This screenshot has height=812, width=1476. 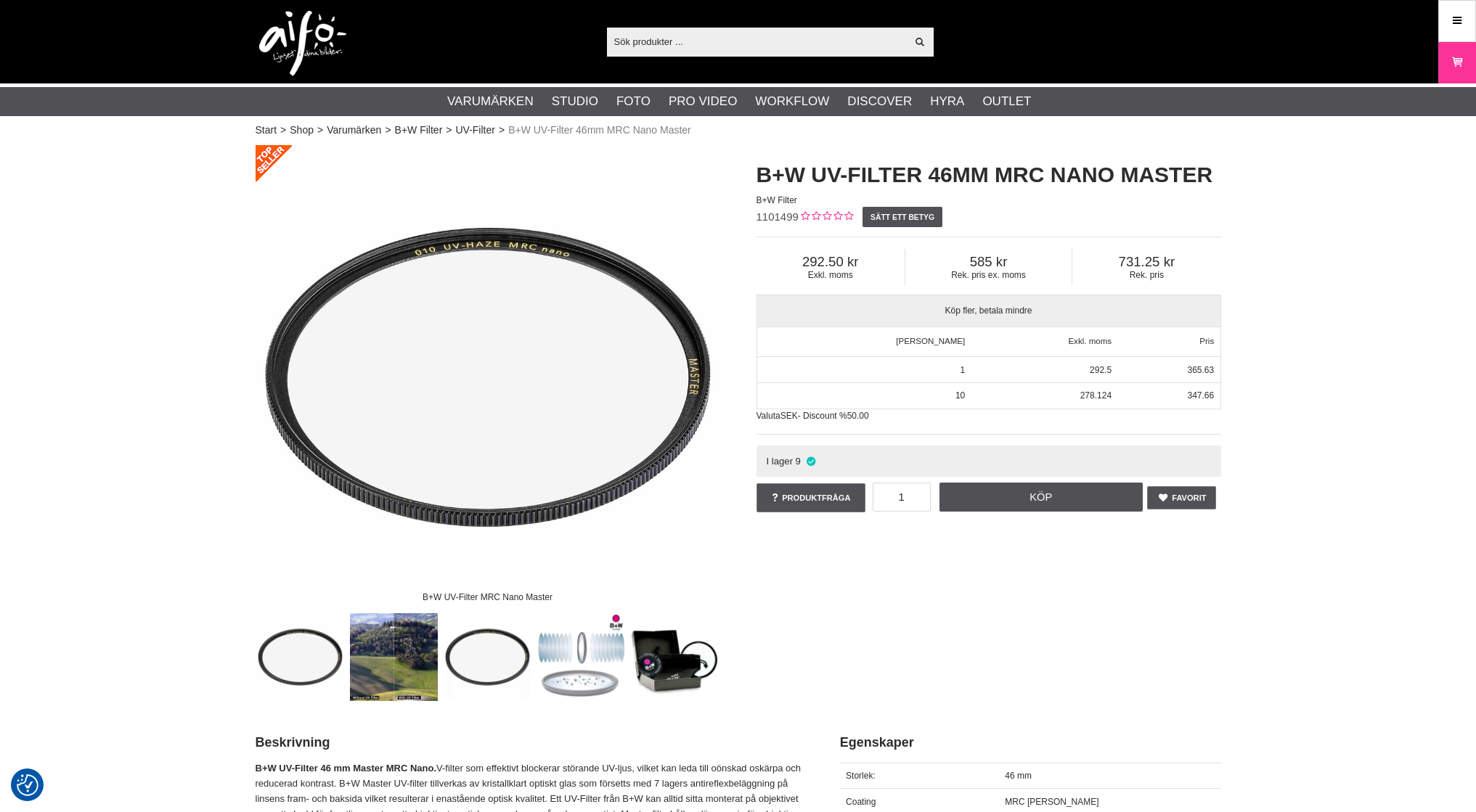 I want to click on span: 1, so click(x=963, y=370).